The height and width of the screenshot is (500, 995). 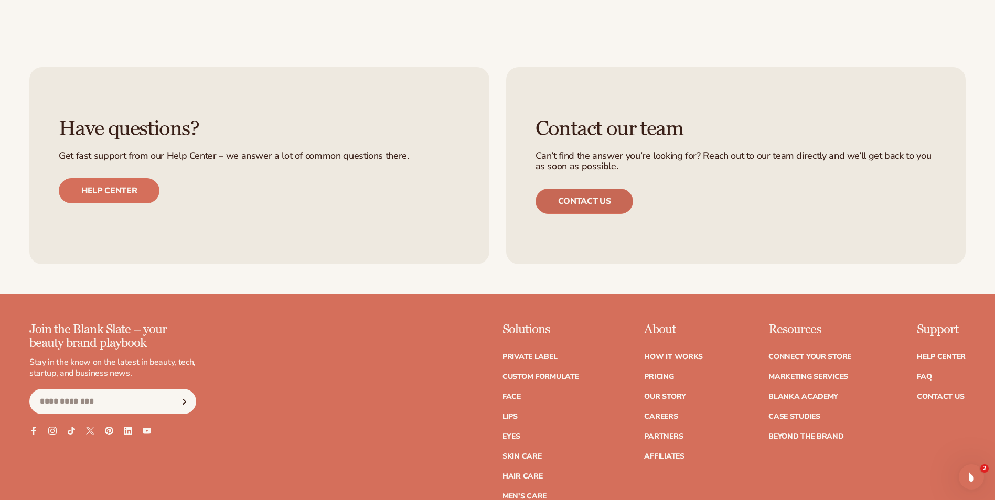 What do you see at coordinates (803, 397) in the screenshot?
I see `a: Blanka Academy` at bounding box center [803, 397].